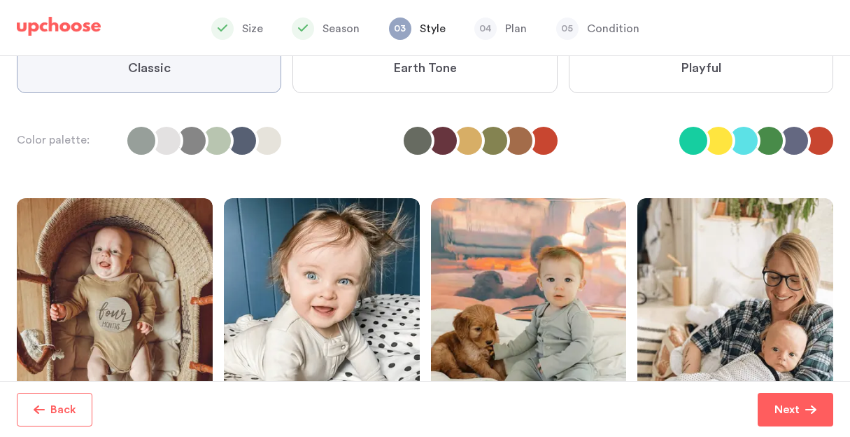 Image resolution: width=850 pixels, height=437 pixels. What do you see at coordinates (149, 69) in the screenshot?
I see `span: Classic` at bounding box center [149, 69].